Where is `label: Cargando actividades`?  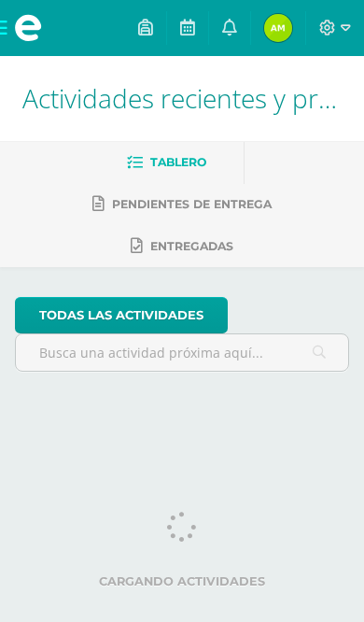 label: Cargando actividades is located at coordinates (182, 581).